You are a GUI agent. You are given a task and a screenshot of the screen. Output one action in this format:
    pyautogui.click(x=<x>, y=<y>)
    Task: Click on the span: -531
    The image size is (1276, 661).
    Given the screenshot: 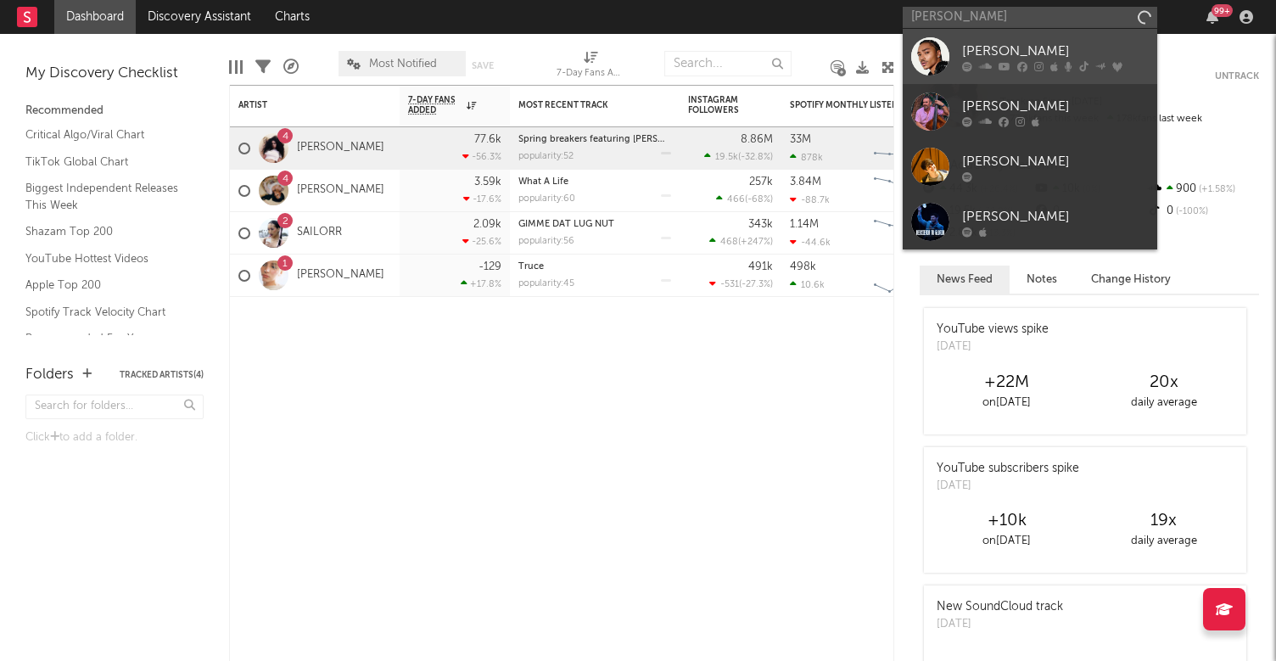 What is the action you would take?
    pyautogui.click(x=730, y=284)
    